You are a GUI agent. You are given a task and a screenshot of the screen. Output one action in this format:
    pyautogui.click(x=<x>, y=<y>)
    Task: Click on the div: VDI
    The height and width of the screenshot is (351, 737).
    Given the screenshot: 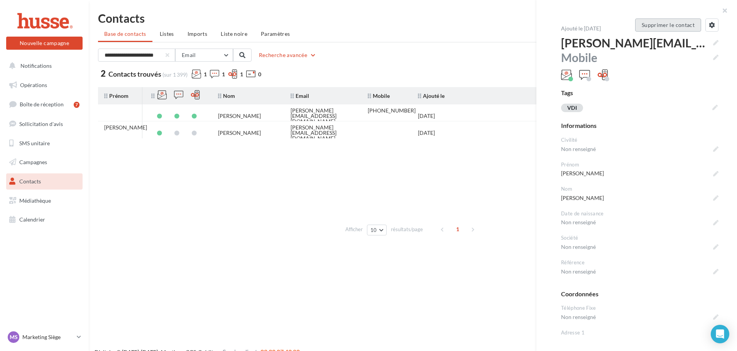 What is the action you would take?
    pyautogui.click(x=571, y=108)
    